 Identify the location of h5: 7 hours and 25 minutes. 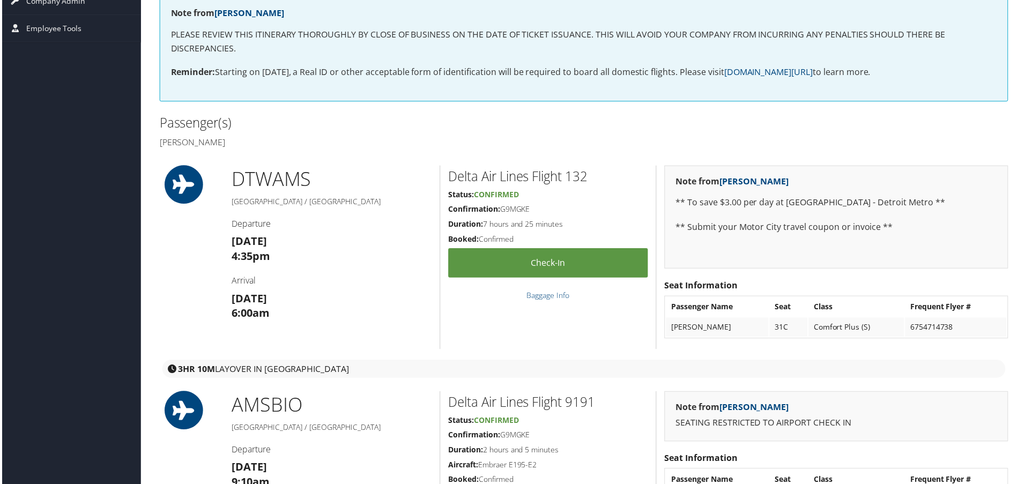
(548, 225).